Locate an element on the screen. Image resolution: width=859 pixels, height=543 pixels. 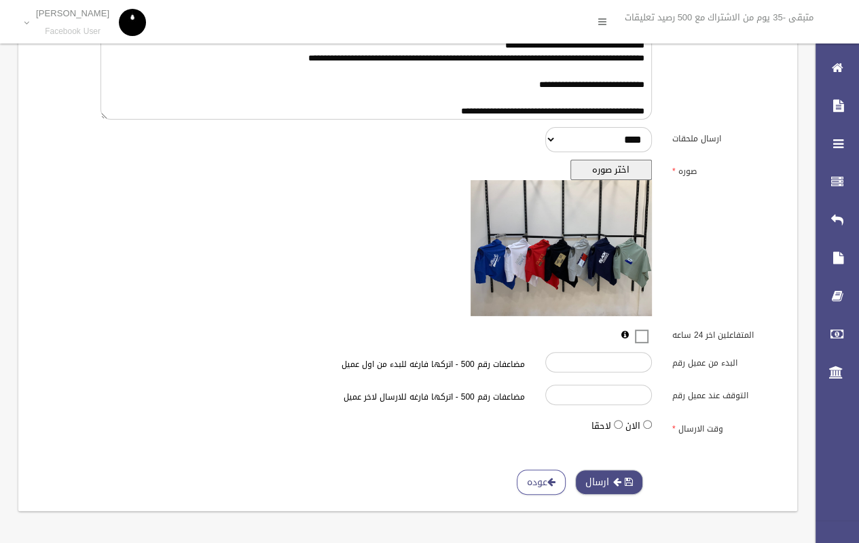
h6: مضاعفات رقم 500 - اتركها فارغه للبدء من اول عميل is located at coordinates (376, 364).